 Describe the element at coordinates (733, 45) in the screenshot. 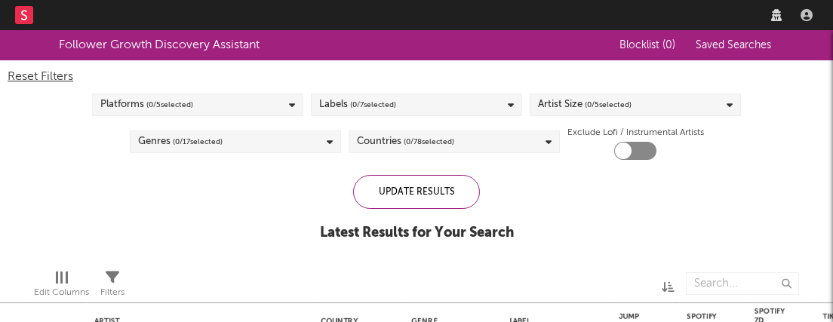

I see `button: Saved Searches` at that location.